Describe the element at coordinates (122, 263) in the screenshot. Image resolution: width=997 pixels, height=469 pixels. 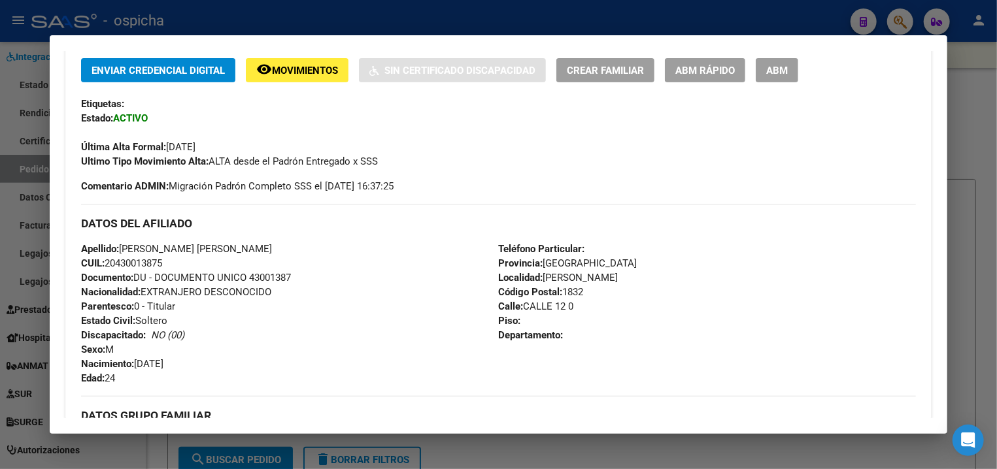
I see `span: 20430013875` at that location.